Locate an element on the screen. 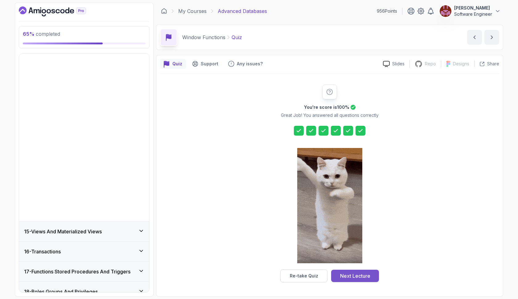 This screenshot has width=518, height=299. button: previous content is located at coordinates (475, 37).